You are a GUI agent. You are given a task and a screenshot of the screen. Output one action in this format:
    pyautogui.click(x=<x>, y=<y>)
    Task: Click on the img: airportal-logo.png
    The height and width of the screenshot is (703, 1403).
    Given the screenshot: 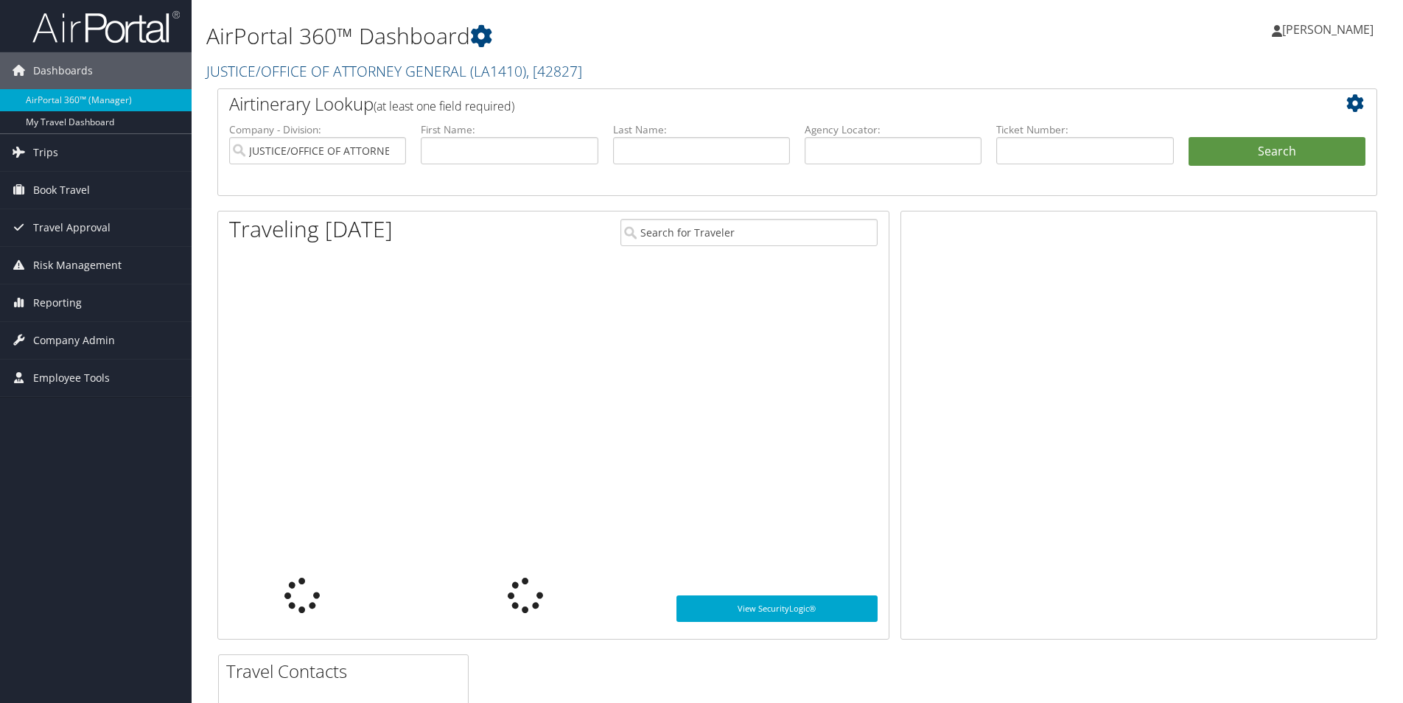 What is the action you would take?
    pyautogui.click(x=106, y=27)
    